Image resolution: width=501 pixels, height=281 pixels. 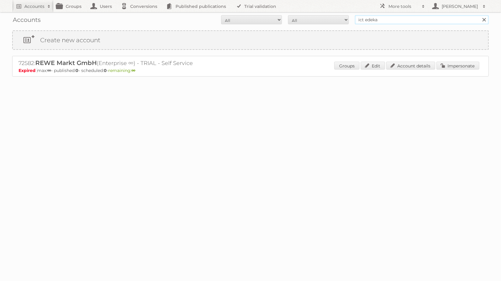 I want to click on span: Expired, so click(x=28, y=71).